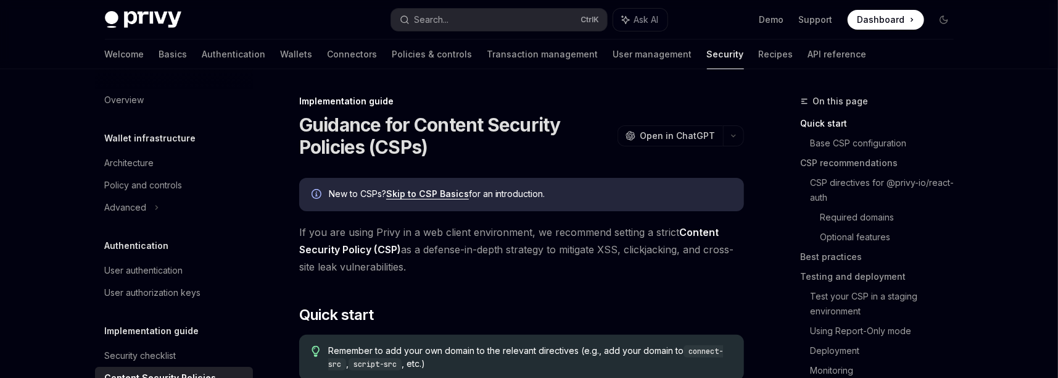 The image size is (1058, 378). Describe the element at coordinates (153, 292) in the screenshot. I see `div: User authorization keys` at that location.